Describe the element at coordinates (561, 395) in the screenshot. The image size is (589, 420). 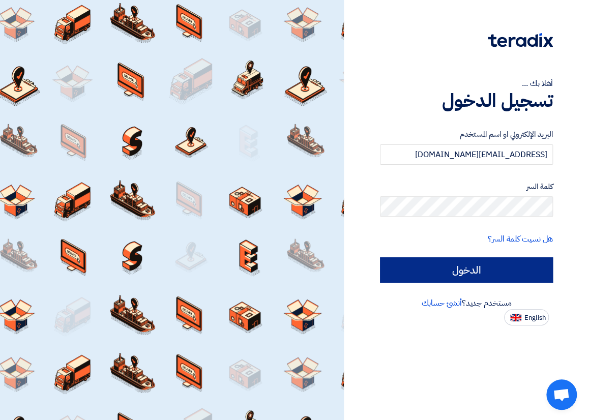
I see `a: Open chat` at that location.